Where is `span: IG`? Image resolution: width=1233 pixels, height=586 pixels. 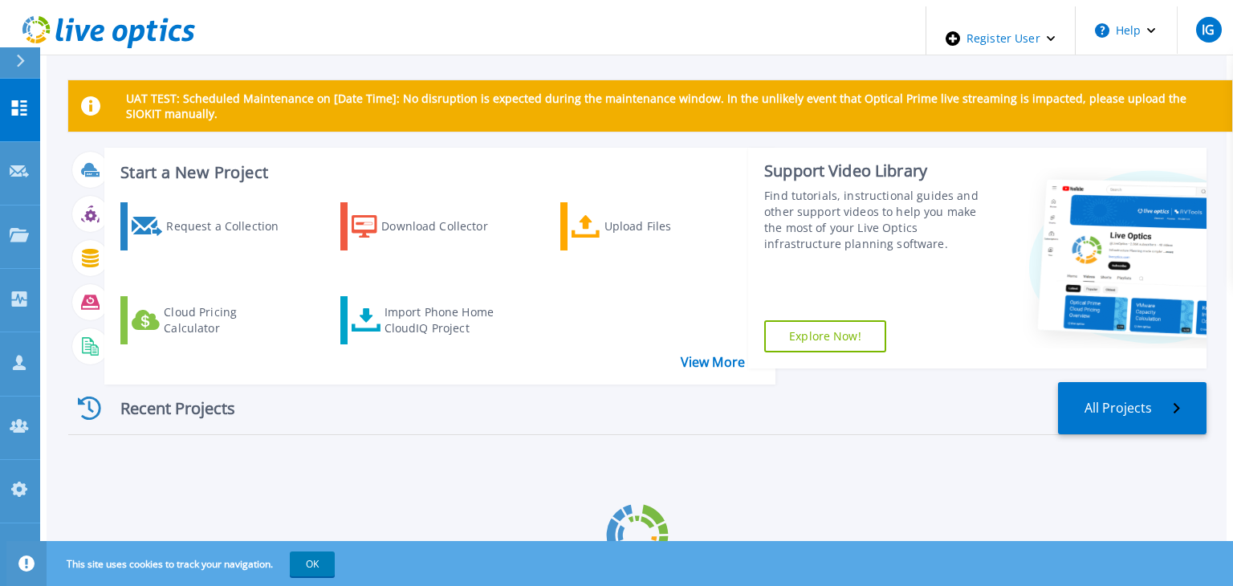
span: IG is located at coordinates (1208, 30).